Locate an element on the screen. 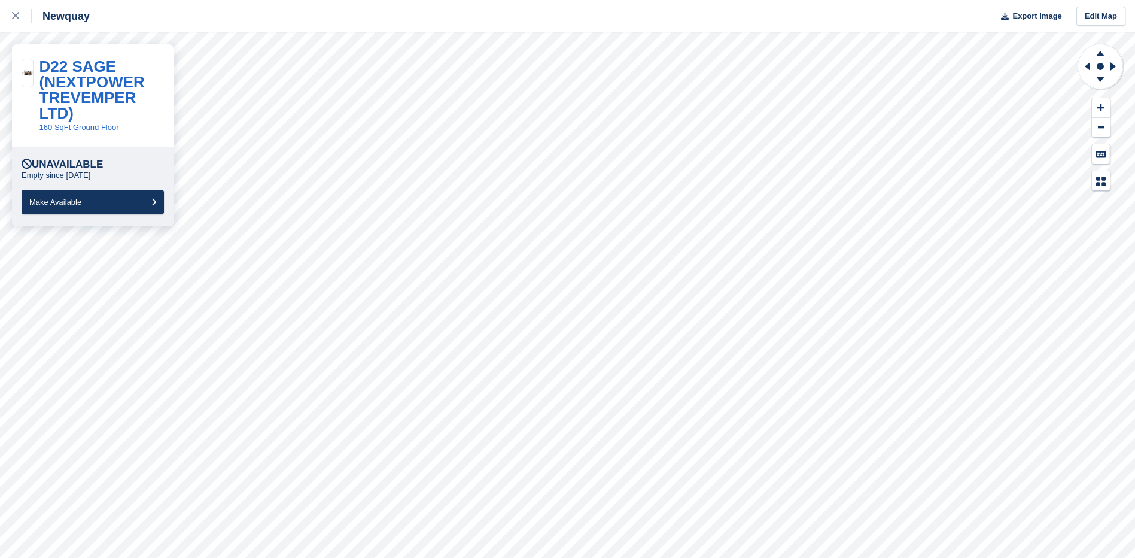 This screenshot has width=1135, height=558. img: 150-sqft-unit.jpg is located at coordinates (28, 72).